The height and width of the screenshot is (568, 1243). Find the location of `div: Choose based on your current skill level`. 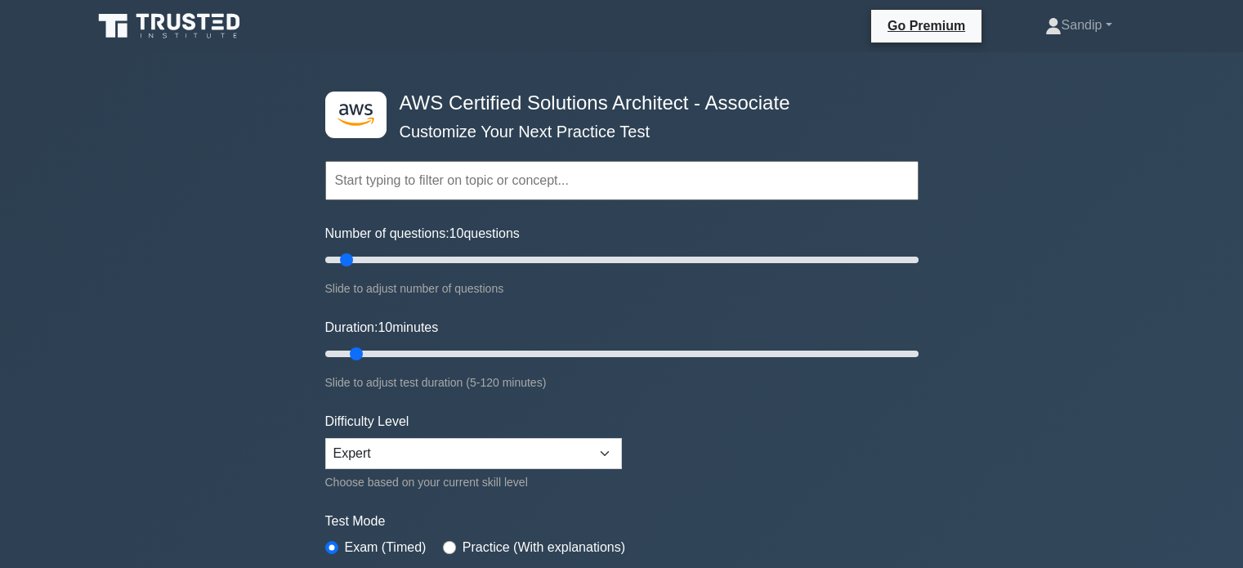

div: Choose based on your current skill level is located at coordinates (473, 482).